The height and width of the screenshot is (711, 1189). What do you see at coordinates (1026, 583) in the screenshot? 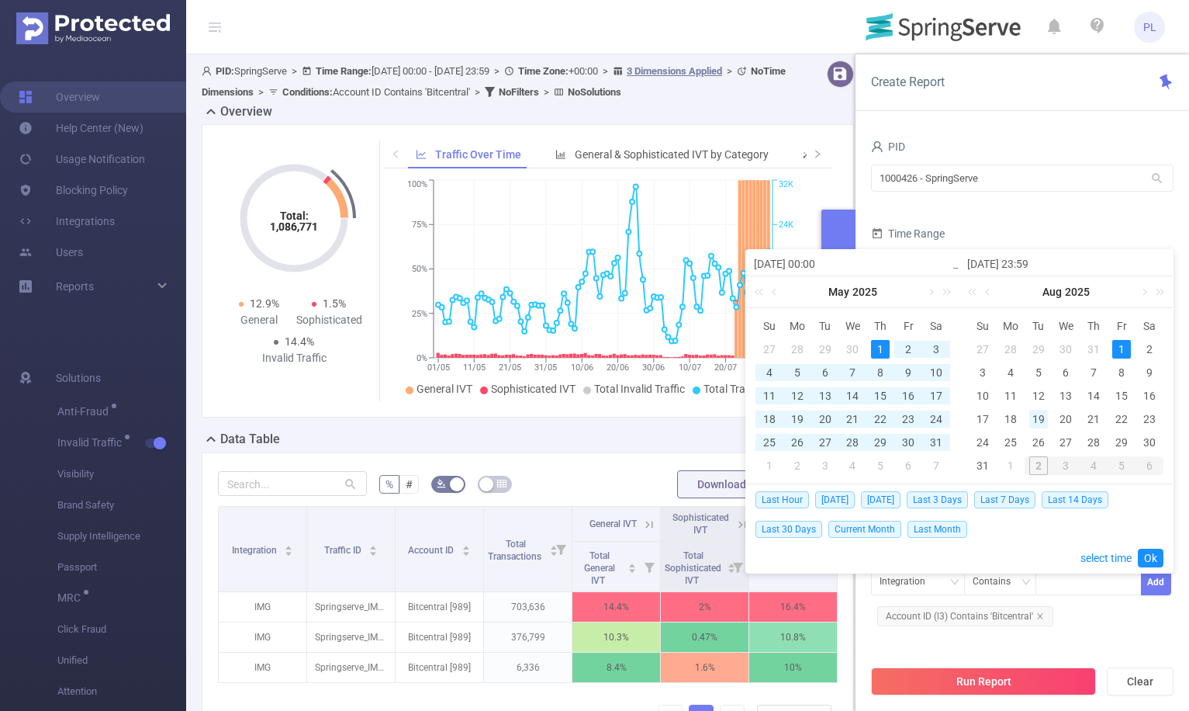
I see `i: icon: down` at bounding box center [1026, 583].